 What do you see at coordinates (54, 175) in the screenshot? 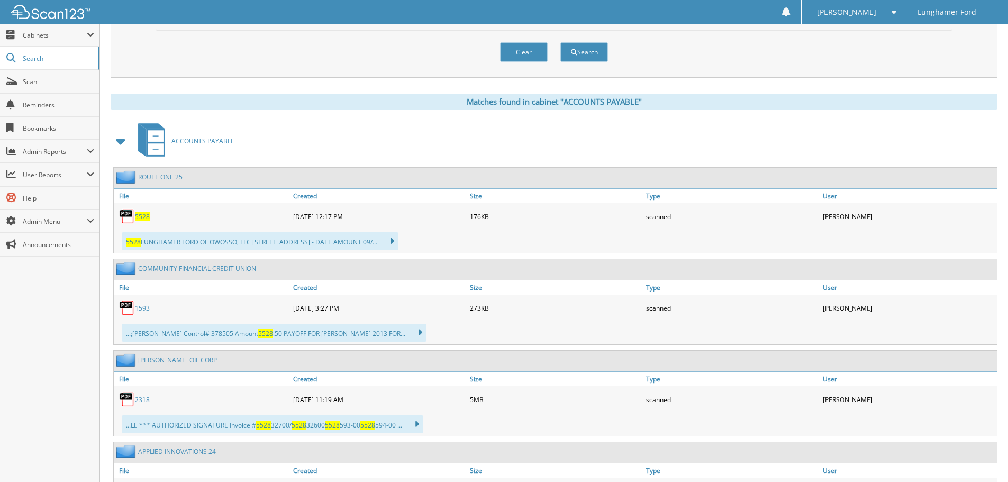
I see `span: User Reports` at bounding box center [54, 175].